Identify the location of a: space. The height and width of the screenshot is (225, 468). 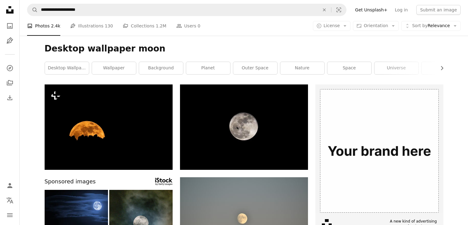
(349, 68).